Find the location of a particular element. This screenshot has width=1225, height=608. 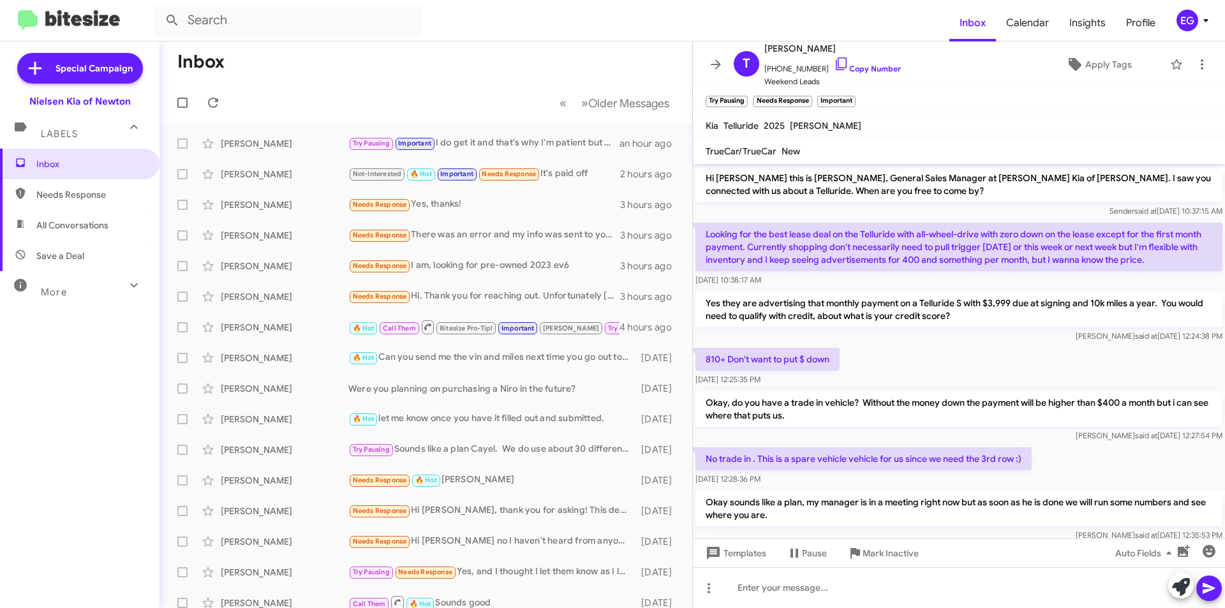

div: EG is located at coordinates (1188, 20).